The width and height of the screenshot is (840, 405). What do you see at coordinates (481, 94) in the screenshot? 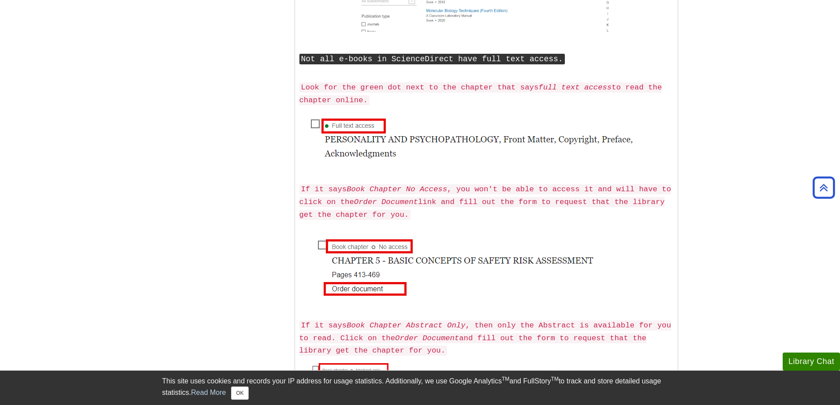
I see `code: Look for the green dot next to the chapter that says to read the chapter online.` at bounding box center [481, 94].